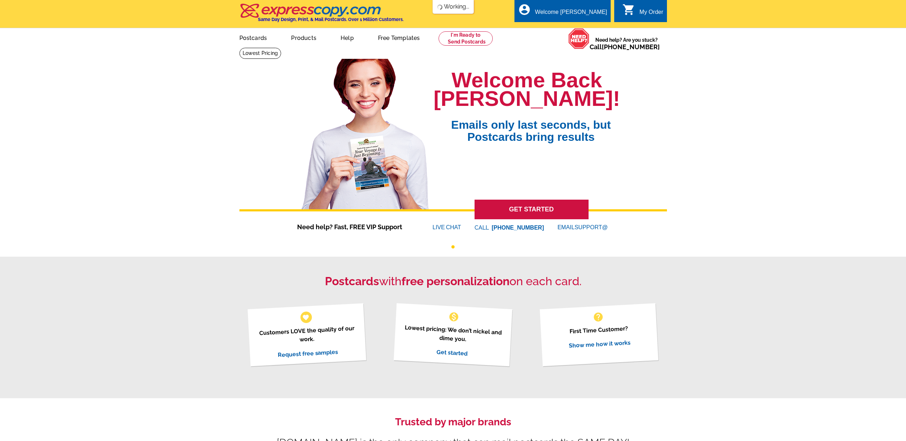 The image size is (906, 441). What do you see at coordinates (599, 329) in the screenshot?
I see `p: First Time Customer?` at bounding box center [599, 329].